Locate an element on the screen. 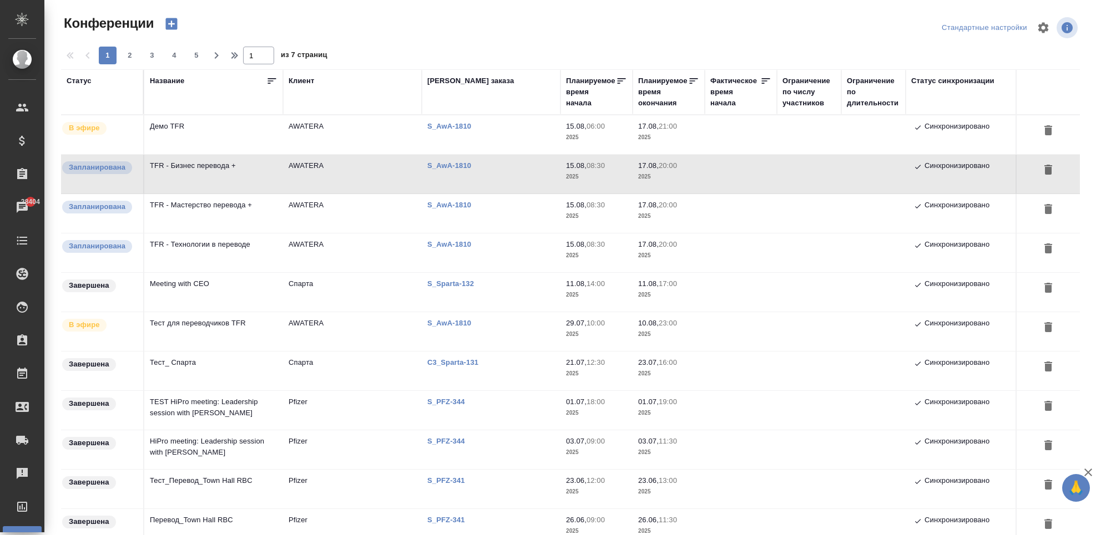 The width and height of the screenshot is (1101, 535). p: 12:30 is located at coordinates (595, 362).